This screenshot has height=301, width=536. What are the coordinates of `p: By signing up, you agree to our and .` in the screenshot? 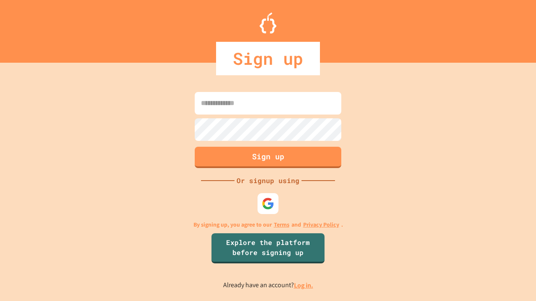 It's located at (268, 225).